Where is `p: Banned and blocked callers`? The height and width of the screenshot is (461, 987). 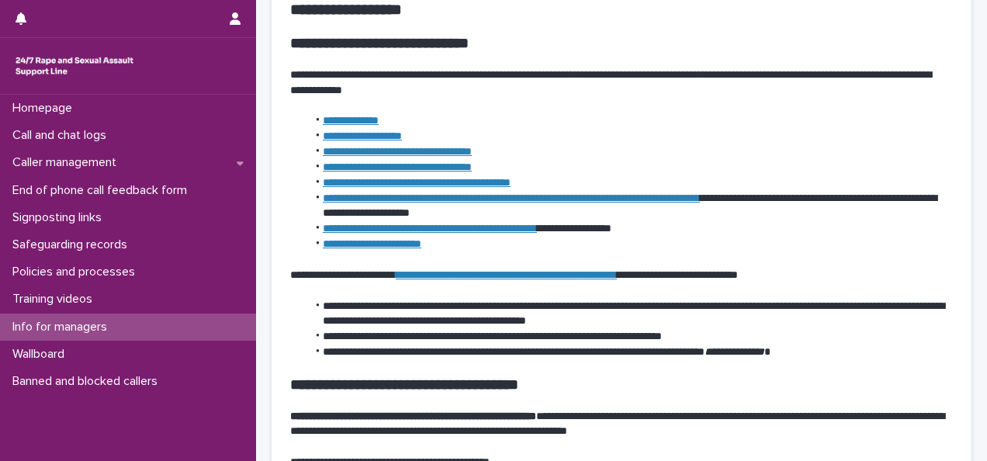
p: Banned and blocked callers is located at coordinates (88, 381).